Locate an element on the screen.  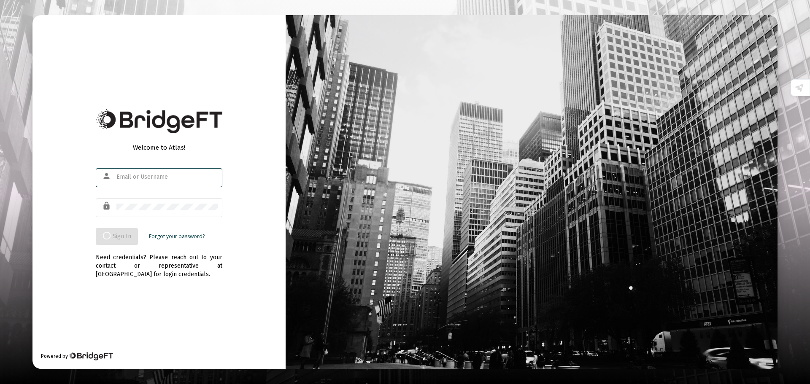
span: Sign In is located at coordinates (117, 236).